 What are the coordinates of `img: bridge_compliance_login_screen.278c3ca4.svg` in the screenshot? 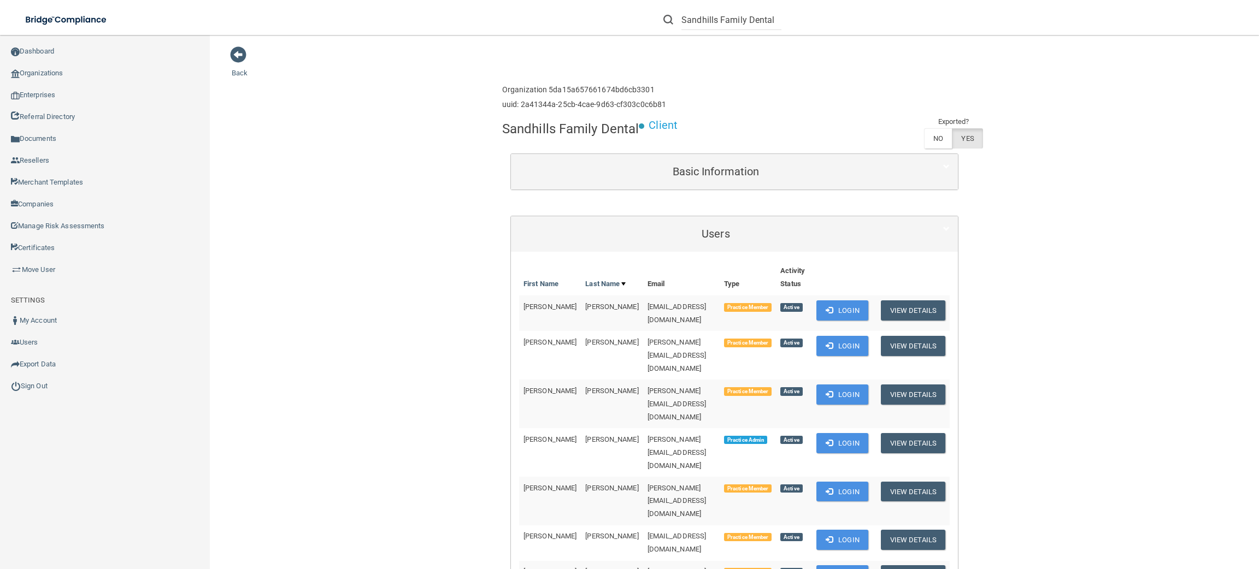 It's located at (67, 20).